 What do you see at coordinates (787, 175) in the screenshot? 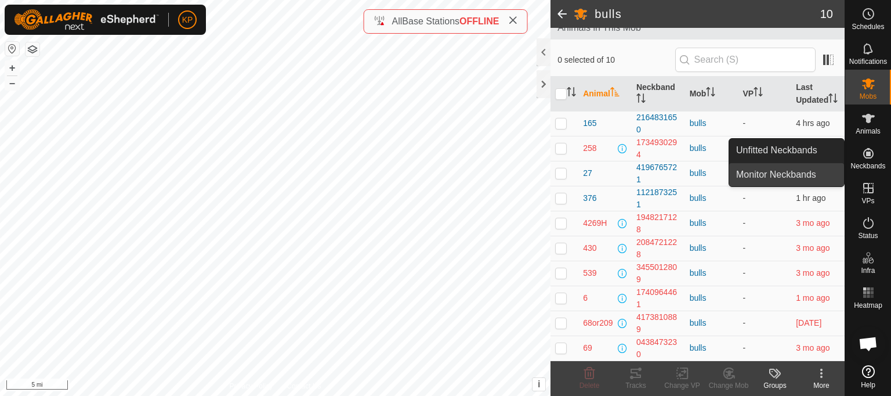
I see `a: Monitor Neckbands` at bounding box center [787, 175].